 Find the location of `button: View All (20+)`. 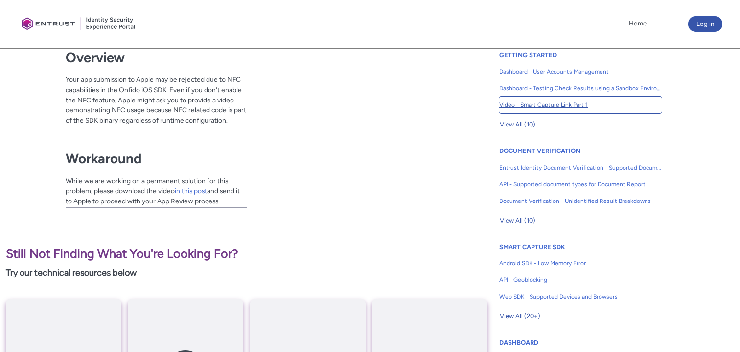

button: View All (20+) is located at coordinates (520, 316).